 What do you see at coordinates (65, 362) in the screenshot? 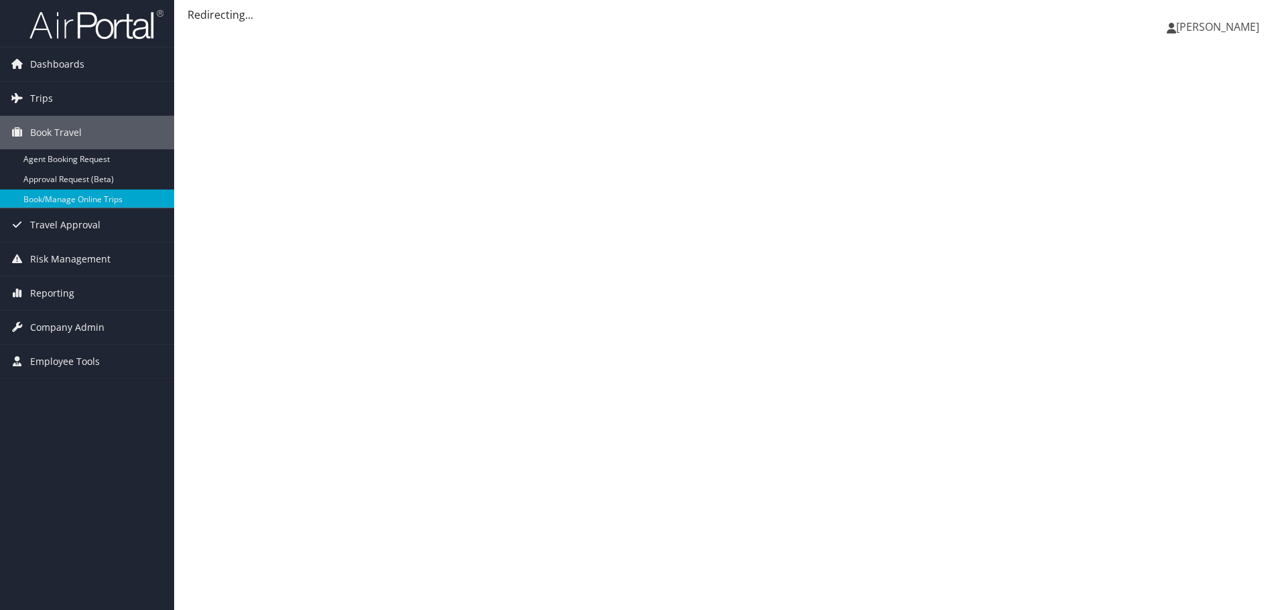
I see `span: Employee Tools` at bounding box center [65, 362].